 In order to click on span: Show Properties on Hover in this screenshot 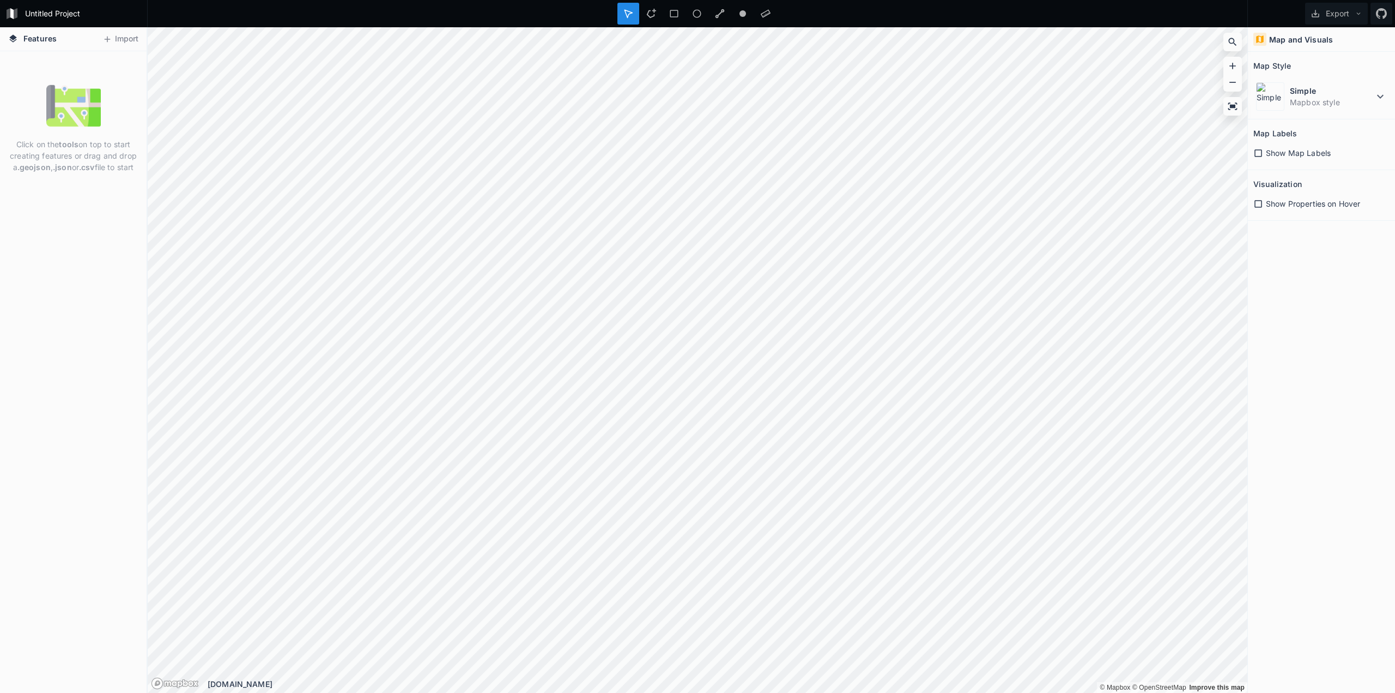, I will do `click(1313, 203)`.